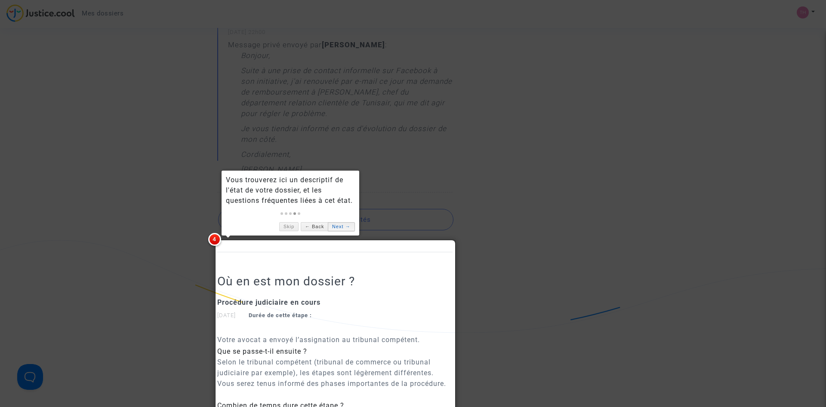 Image resolution: width=826 pixels, height=407 pixels. What do you see at coordinates (341, 227) in the screenshot?
I see `a: Next →` at bounding box center [341, 227].